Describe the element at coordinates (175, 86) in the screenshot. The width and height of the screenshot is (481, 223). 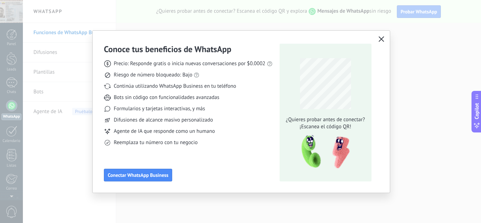
I see `span: Continúa utilizando WhatsApp Business en tu teléfono` at that location.